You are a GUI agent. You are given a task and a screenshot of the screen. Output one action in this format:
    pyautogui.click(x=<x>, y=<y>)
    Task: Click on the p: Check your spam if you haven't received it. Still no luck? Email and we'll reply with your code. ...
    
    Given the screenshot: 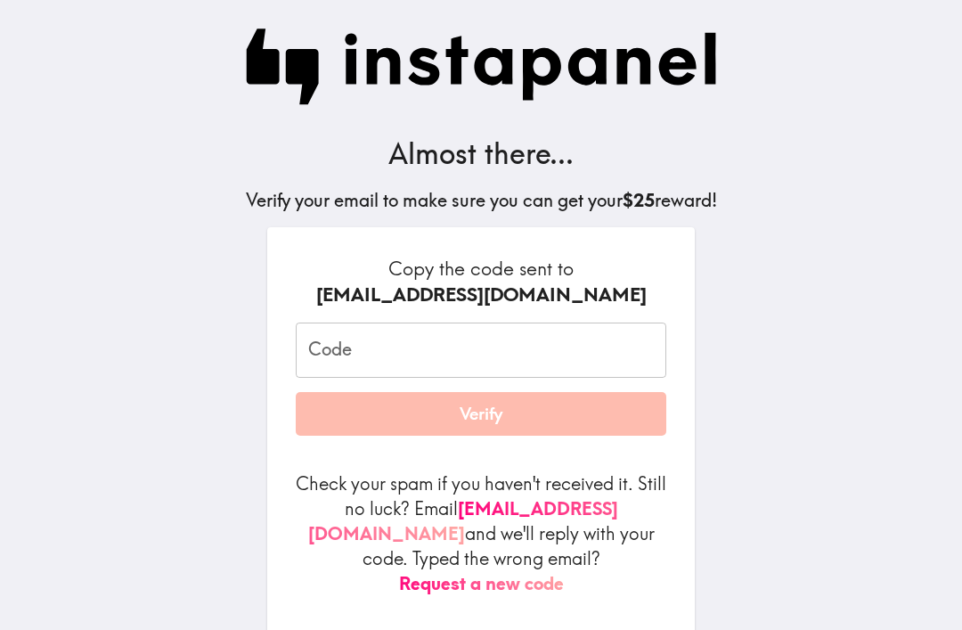 What is the action you would take?
    pyautogui.click(x=481, y=533)
    